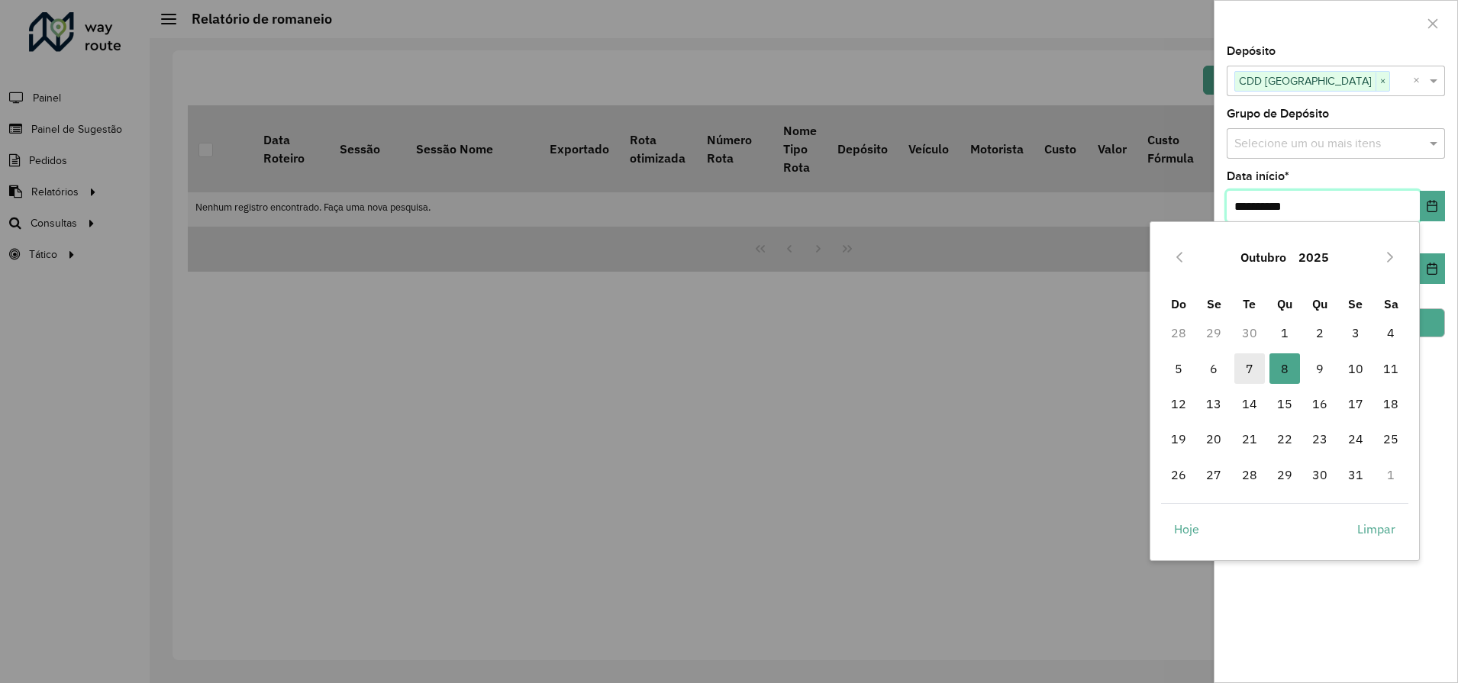  Describe the element at coordinates (1320, 439) in the screenshot. I see `span: 23` at that location.